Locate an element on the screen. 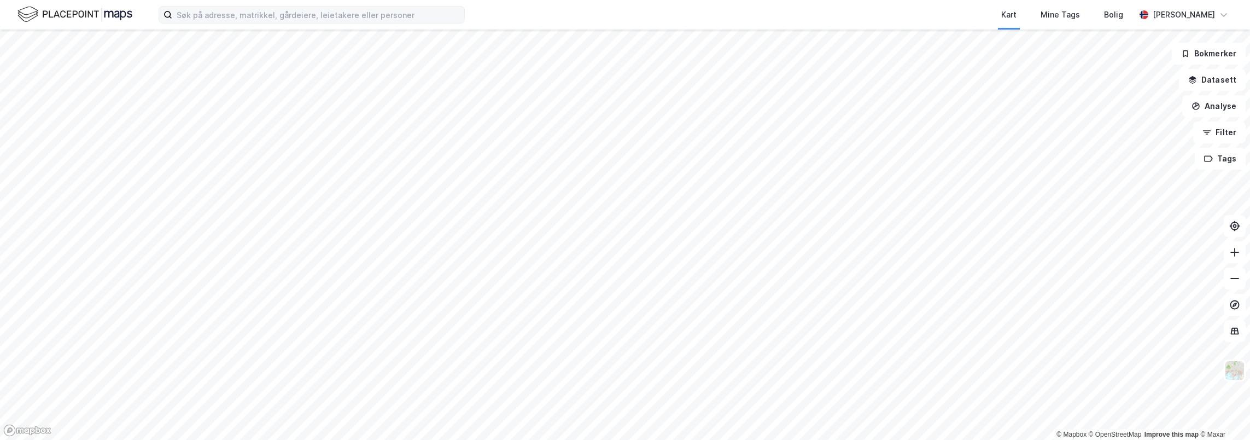 This screenshot has height=440, width=1250. button: Analyse is located at coordinates (1214, 106).